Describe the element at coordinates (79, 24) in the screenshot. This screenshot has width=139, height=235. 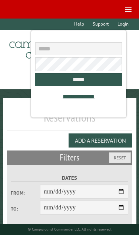
I see `a: Help` at that location.